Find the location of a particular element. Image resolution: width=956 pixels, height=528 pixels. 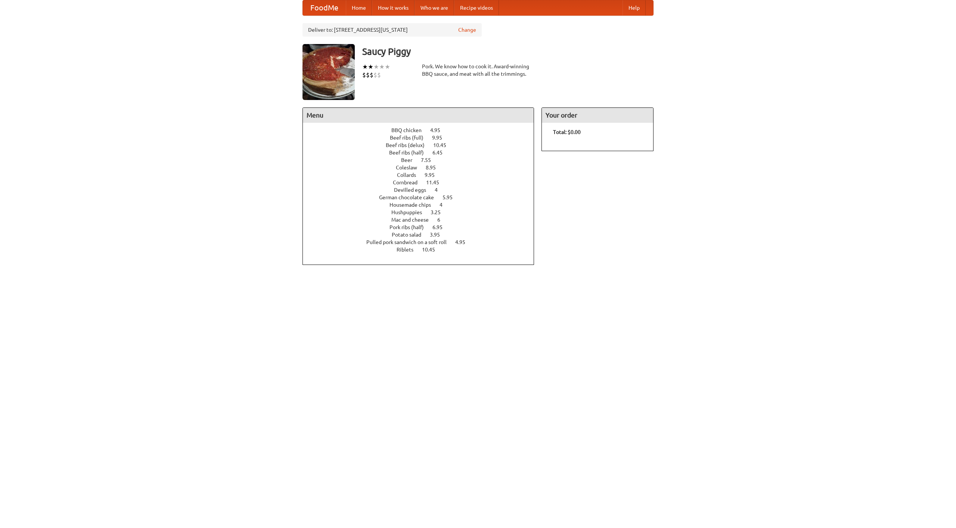

a: Help is located at coordinates (634, 8).